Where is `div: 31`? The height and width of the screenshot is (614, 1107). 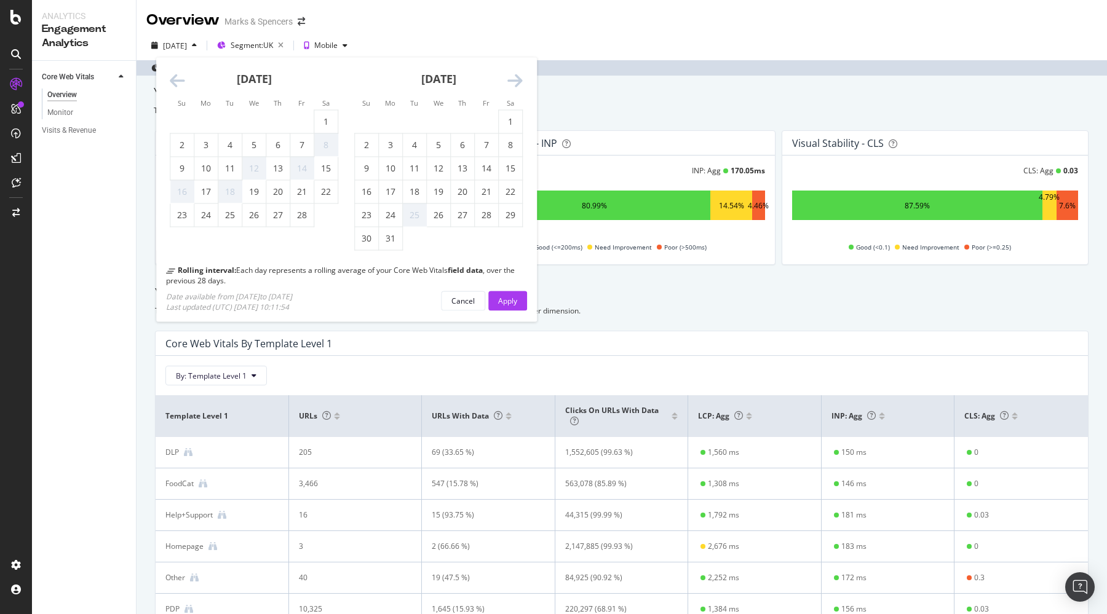
div: 31 is located at coordinates (391, 239).